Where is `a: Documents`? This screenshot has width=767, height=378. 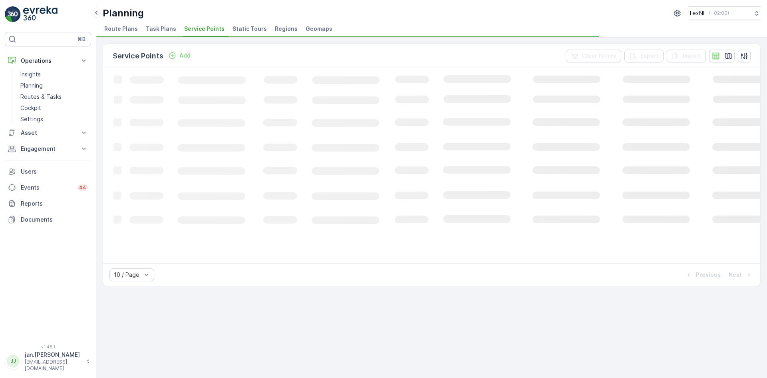 a: Documents is located at coordinates (48, 219).